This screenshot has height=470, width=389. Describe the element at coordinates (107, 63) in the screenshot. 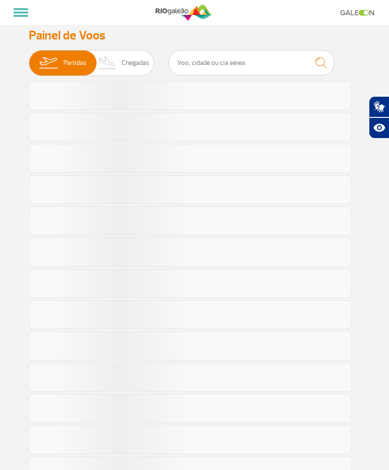

I see `img: slider-desembarque` at that location.